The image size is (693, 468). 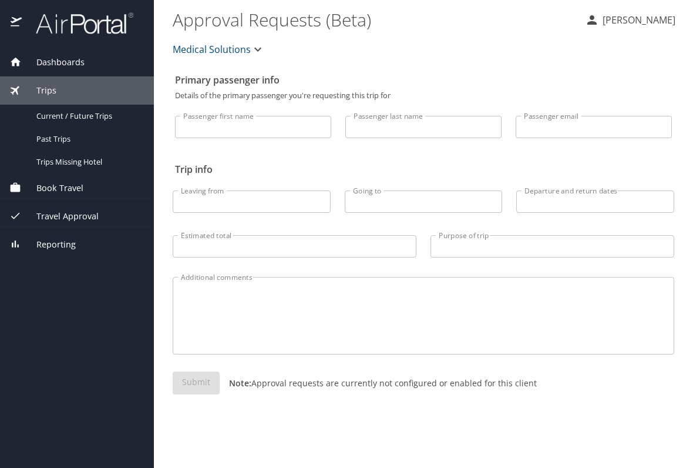 What do you see at coordinates (374, 19) in the screenshot?
I see `h1: Approval Requests (Beta)` at bounding box center [374, 19].